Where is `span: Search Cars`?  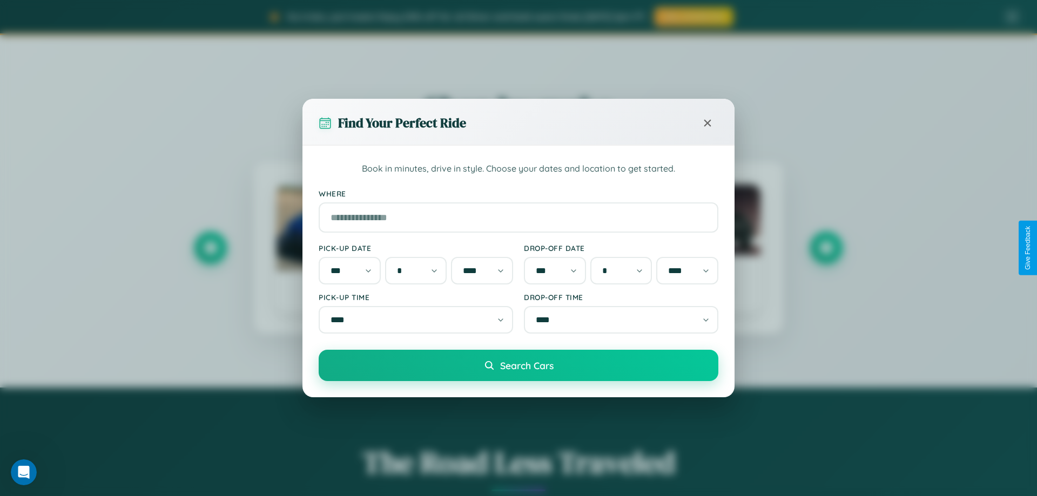
span: Search Cars is located at coordinates (527, 366).